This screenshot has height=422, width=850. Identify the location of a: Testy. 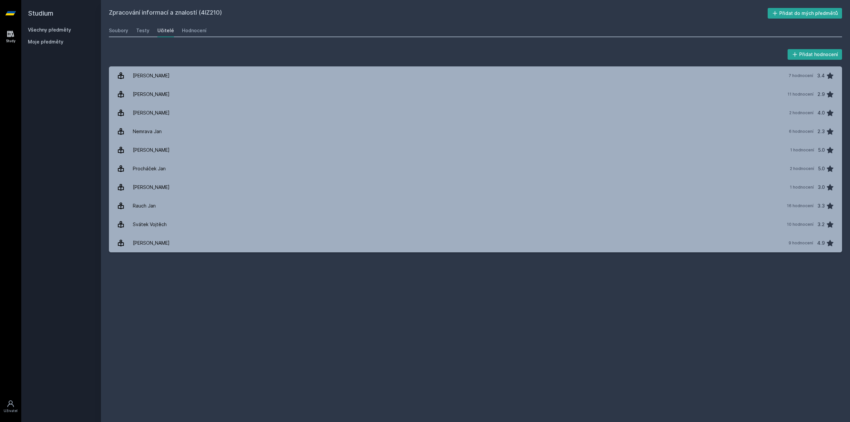
(143, 31).